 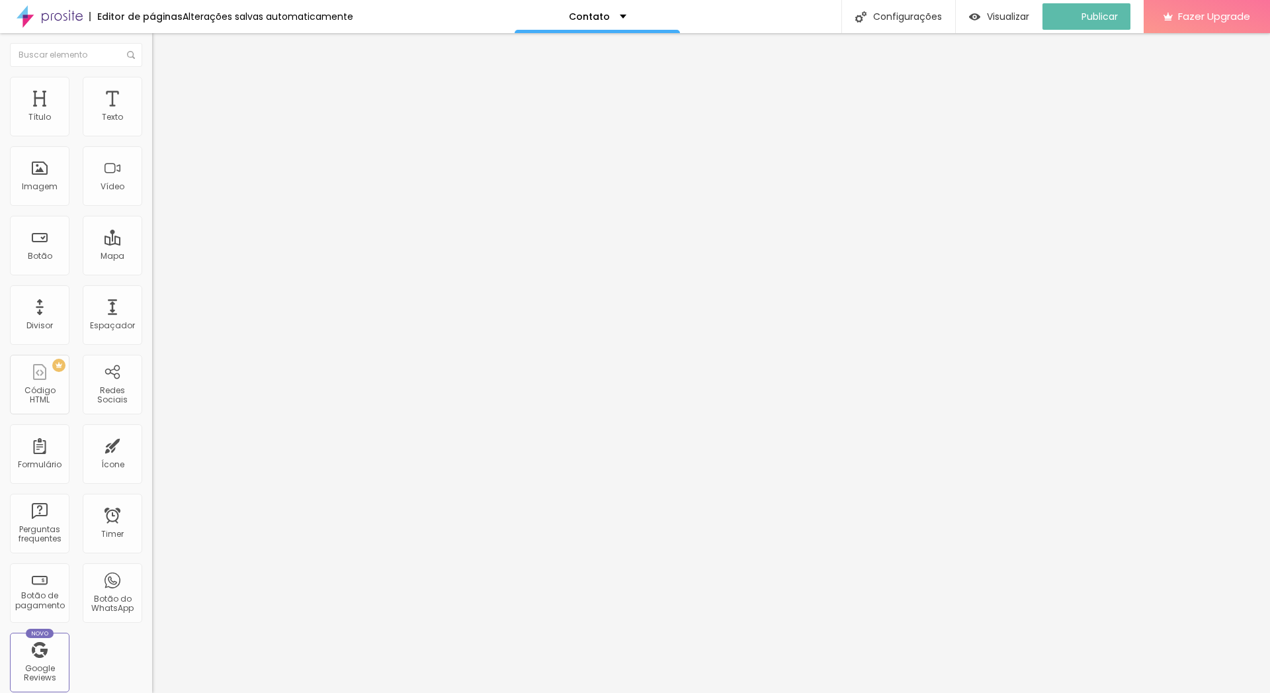 I want to click on div: Código HTML, so click(x=39, y=395).